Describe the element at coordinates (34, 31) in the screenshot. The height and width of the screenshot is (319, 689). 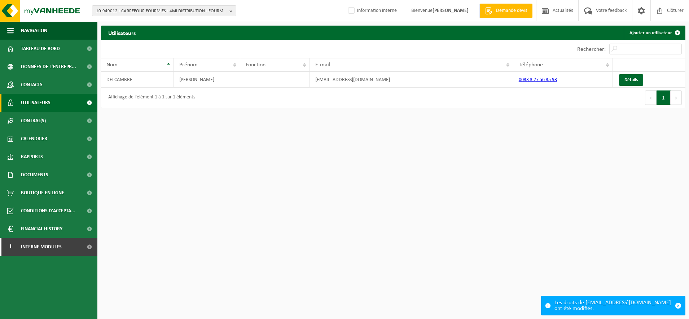
I see `span: Navigation` at that location.